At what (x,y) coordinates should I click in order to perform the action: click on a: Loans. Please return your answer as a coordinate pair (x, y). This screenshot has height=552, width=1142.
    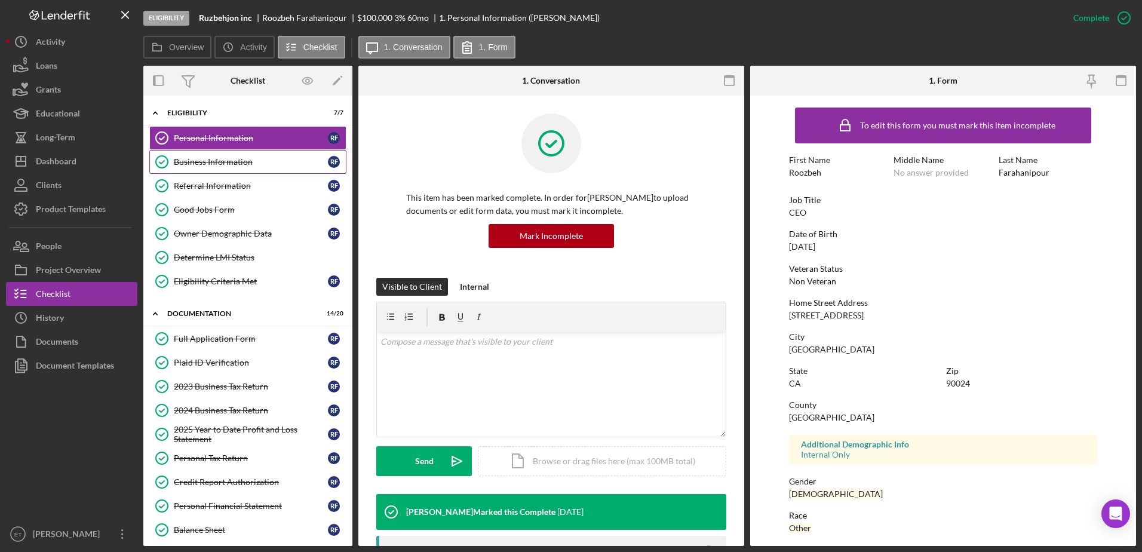
    Looking at the image, I should click on (72, 66).